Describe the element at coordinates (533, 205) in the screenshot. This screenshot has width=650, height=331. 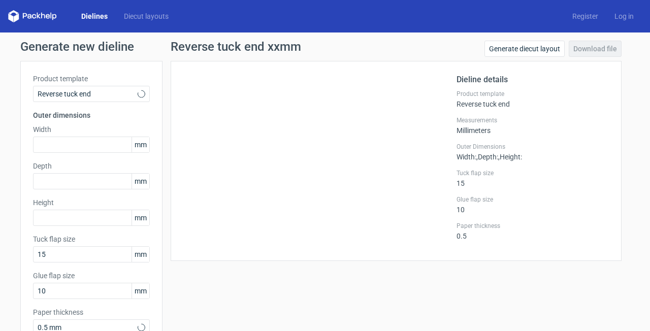
I see `div: 10` at that location.